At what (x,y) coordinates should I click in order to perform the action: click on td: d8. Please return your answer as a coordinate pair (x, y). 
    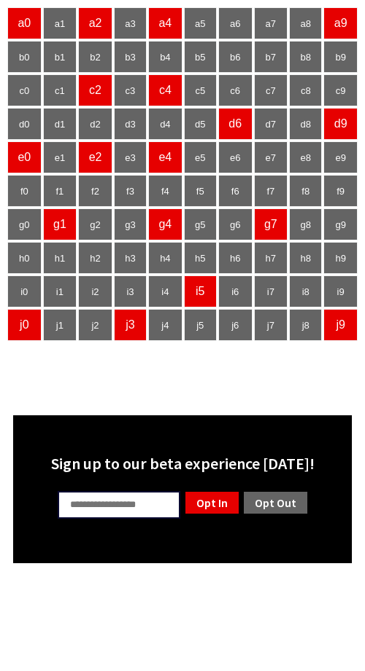
    Looking at the image, I should click on (305, 124).